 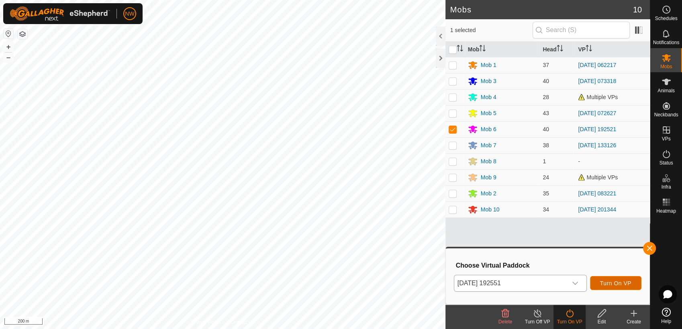 I want to click on span: Help, so click(x=666, y=322).